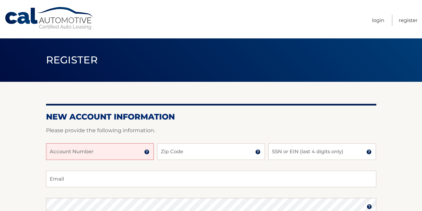 Image resolution: width=422 pixels, height=211 pixels. I want to click on a: Login, so click(378, 20).